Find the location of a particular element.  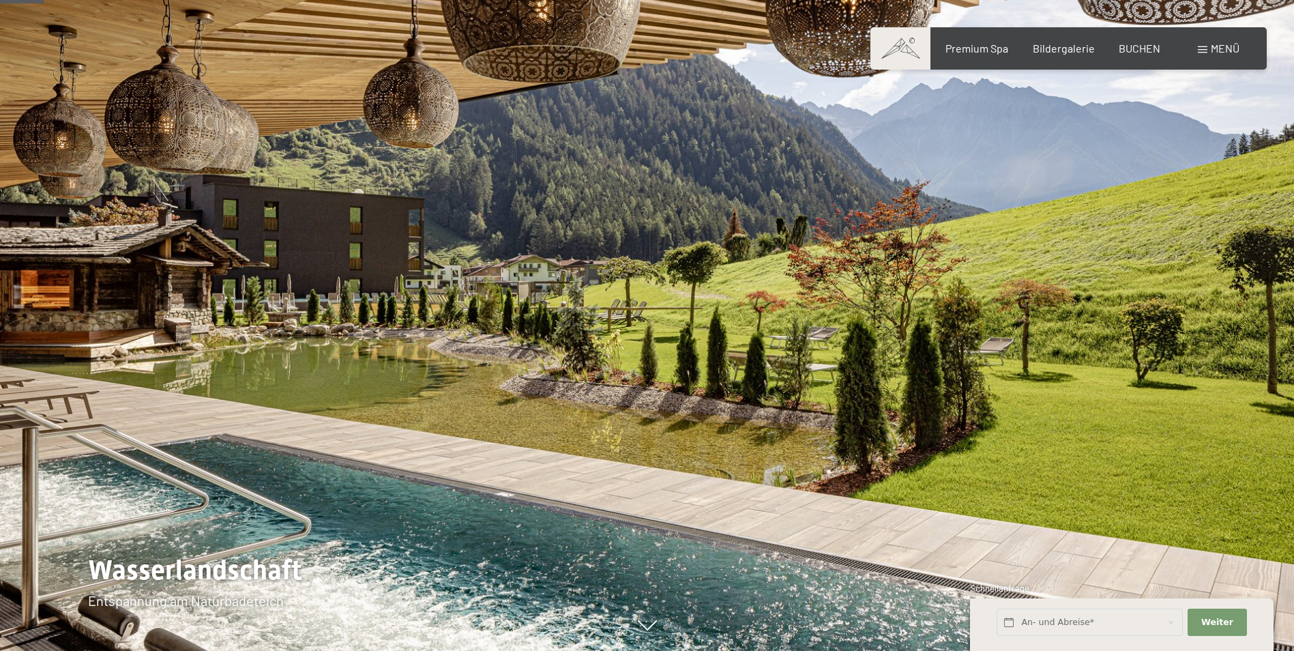

a: BUCHEN is located at coordinates (1139, 48).